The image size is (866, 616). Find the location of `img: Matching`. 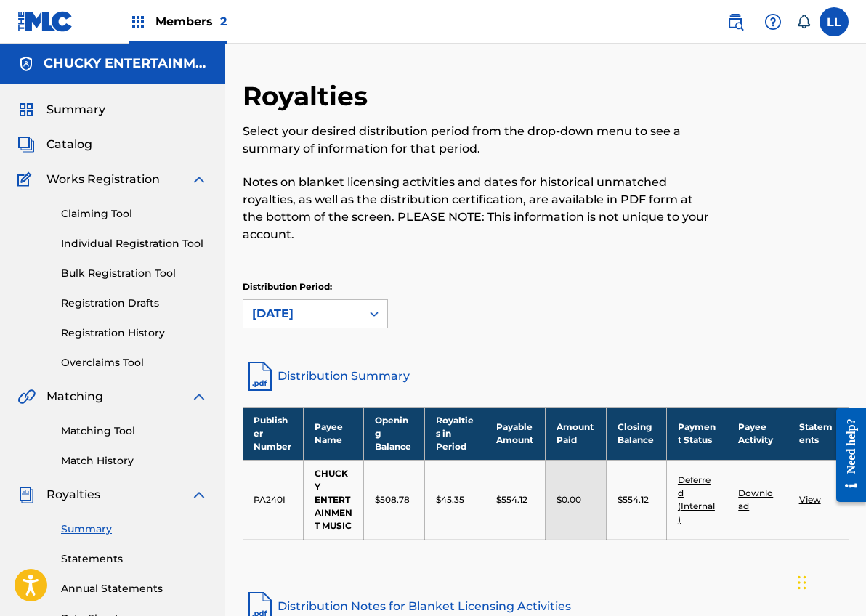

img: Matching is located at coordinates (26, 397).